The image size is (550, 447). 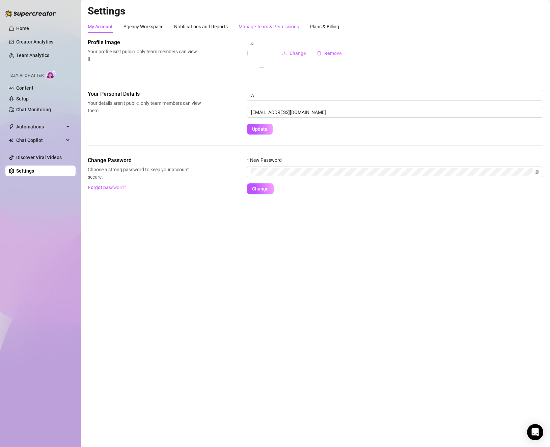 What do you see at coordinates (535, 432) in the screenshot?
I see `div: Open Intercom Messenger` at bounding box center [535, 432].